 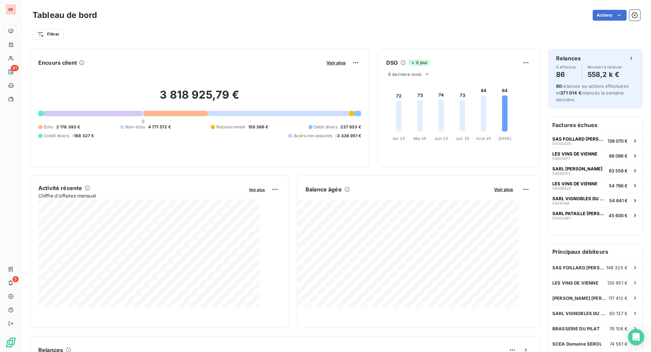 What do you see at coordinates (562, 144) in the screenshot?
I see `span: 55000405` at bounding box center [562, 144].